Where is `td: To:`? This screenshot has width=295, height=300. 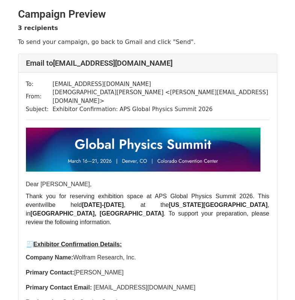
td: To: is located at coordinates (39, 84).